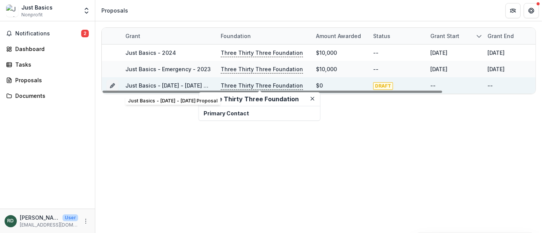 This screenshot has width=542, height=233. What do you see at coordinates (50, 96) in the screenshot?
I see `div: Documents` at bounding box center [50, 96].